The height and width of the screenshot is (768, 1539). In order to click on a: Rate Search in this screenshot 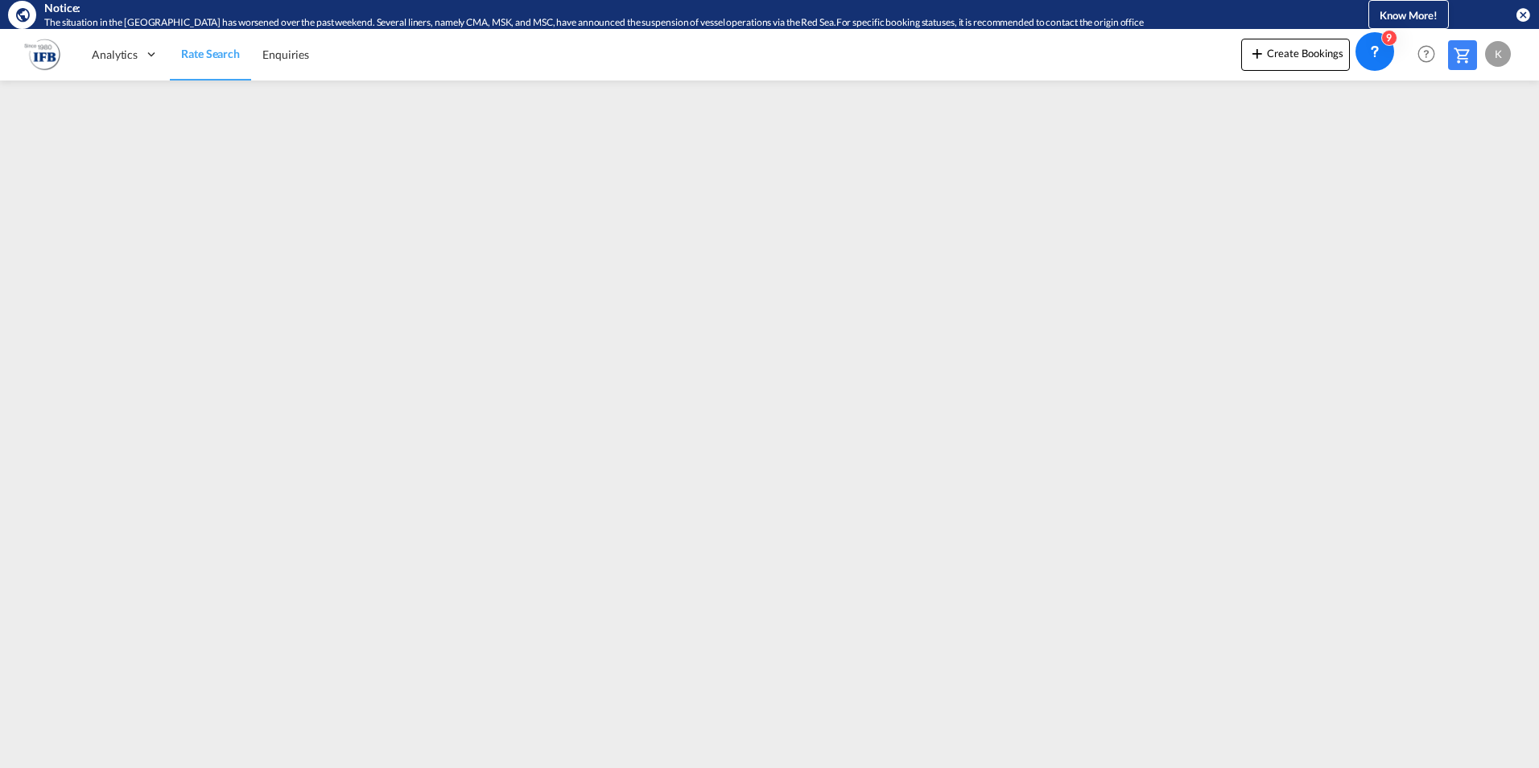, I will do `click(210, 54)`.